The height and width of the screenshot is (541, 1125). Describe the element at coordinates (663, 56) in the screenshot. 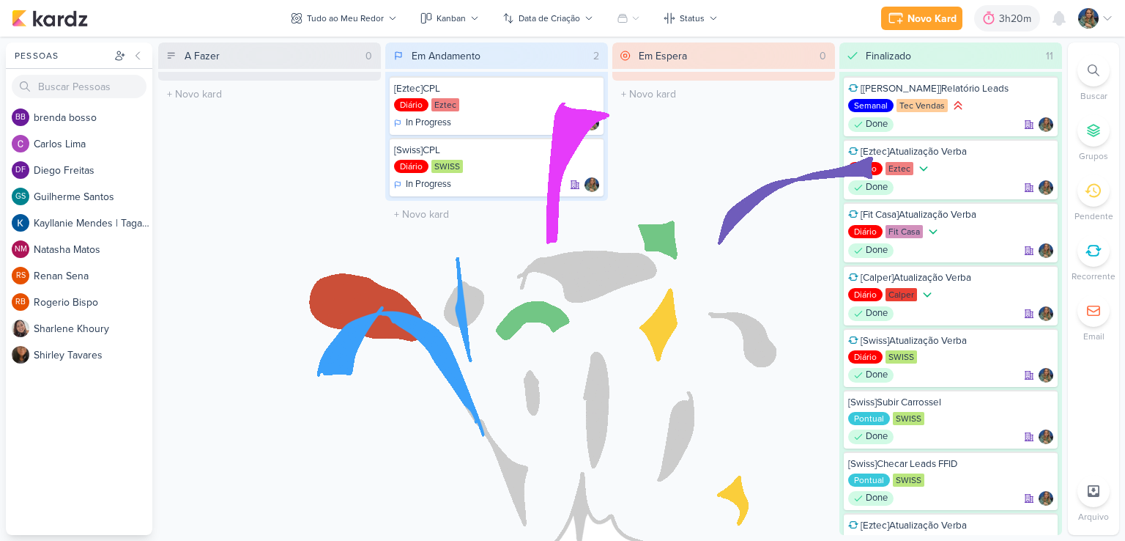

I see `div: Em Espera` at that location.